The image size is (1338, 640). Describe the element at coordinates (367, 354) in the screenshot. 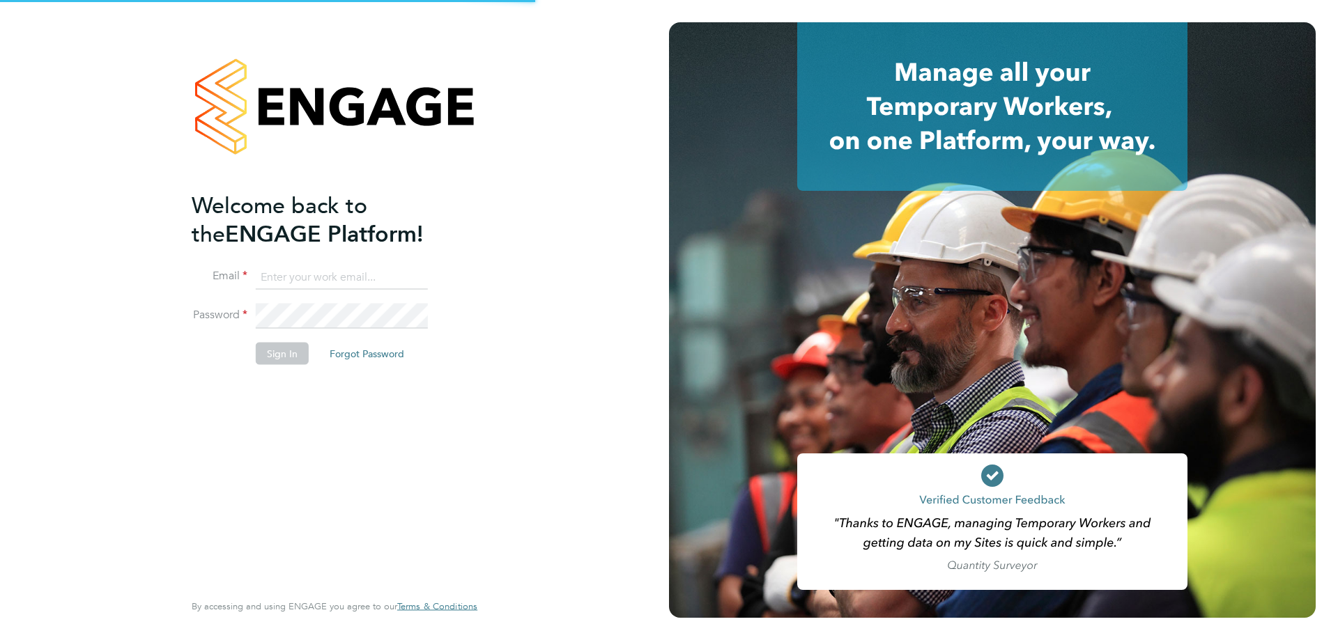

I see `button: Forgot Password` at that location.